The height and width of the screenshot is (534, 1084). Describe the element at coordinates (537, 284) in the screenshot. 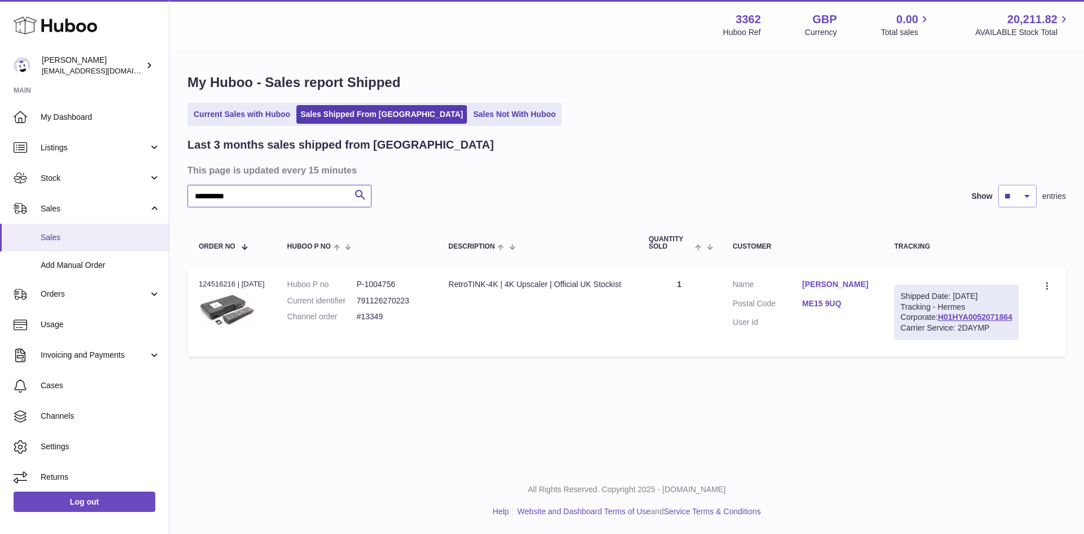

I see `div: RetroTINK-4K | 4K Upscaler | Official UK Stockist` at that location.